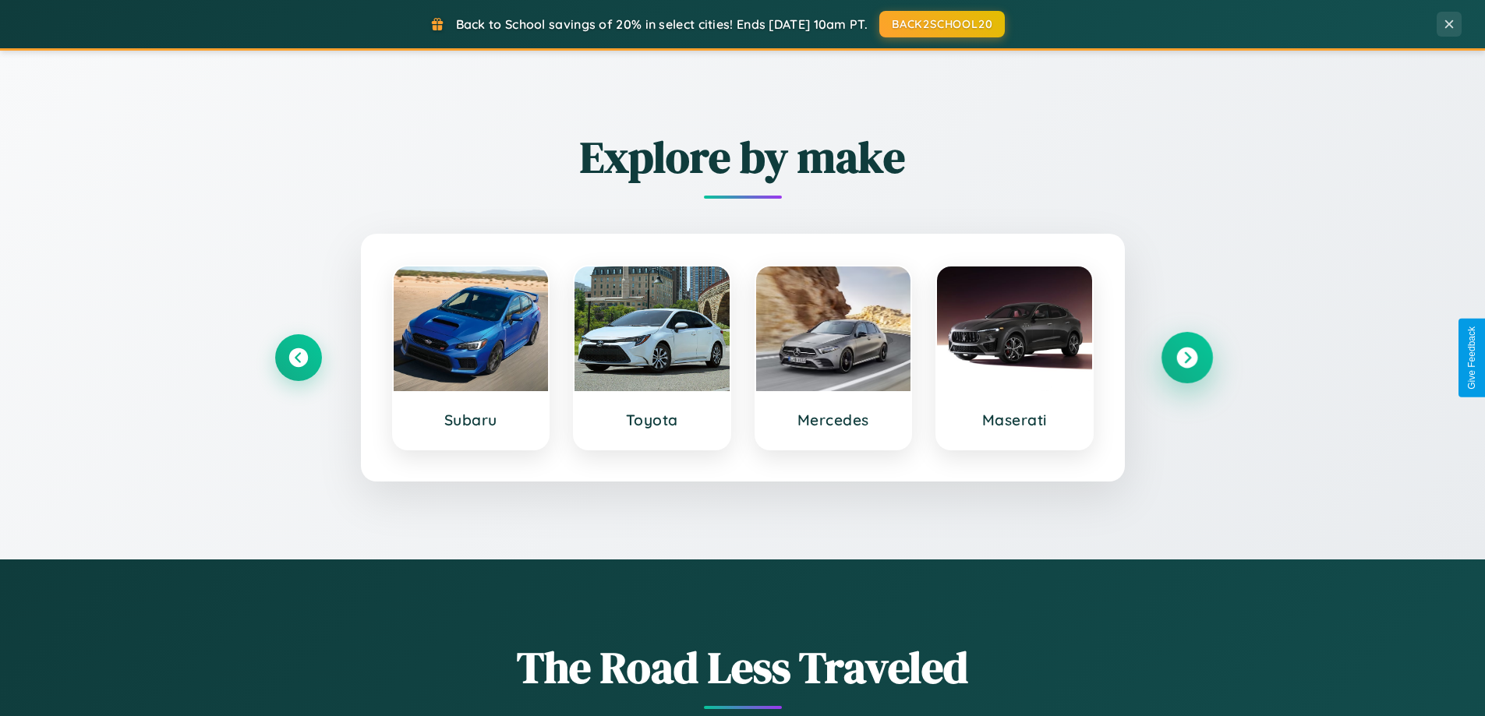 This screenshot has height=716, width=1485. I want to click on h2: Explore by make, so click(743, 157).